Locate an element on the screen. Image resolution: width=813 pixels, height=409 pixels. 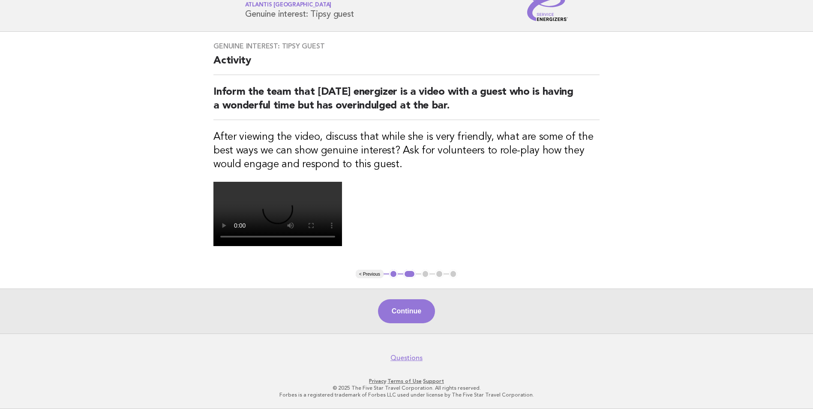
a: Terms of Use is located at coordinates (405, 381).